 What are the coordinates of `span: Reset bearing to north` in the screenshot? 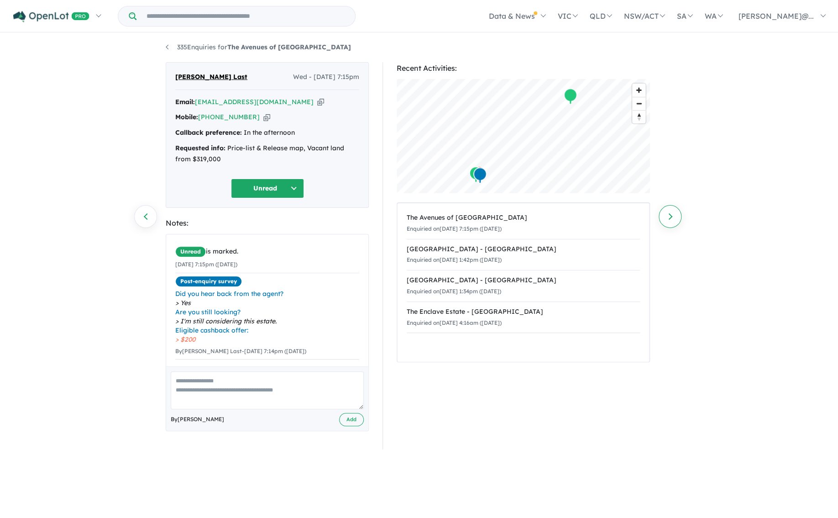 It's located at (638, 117).